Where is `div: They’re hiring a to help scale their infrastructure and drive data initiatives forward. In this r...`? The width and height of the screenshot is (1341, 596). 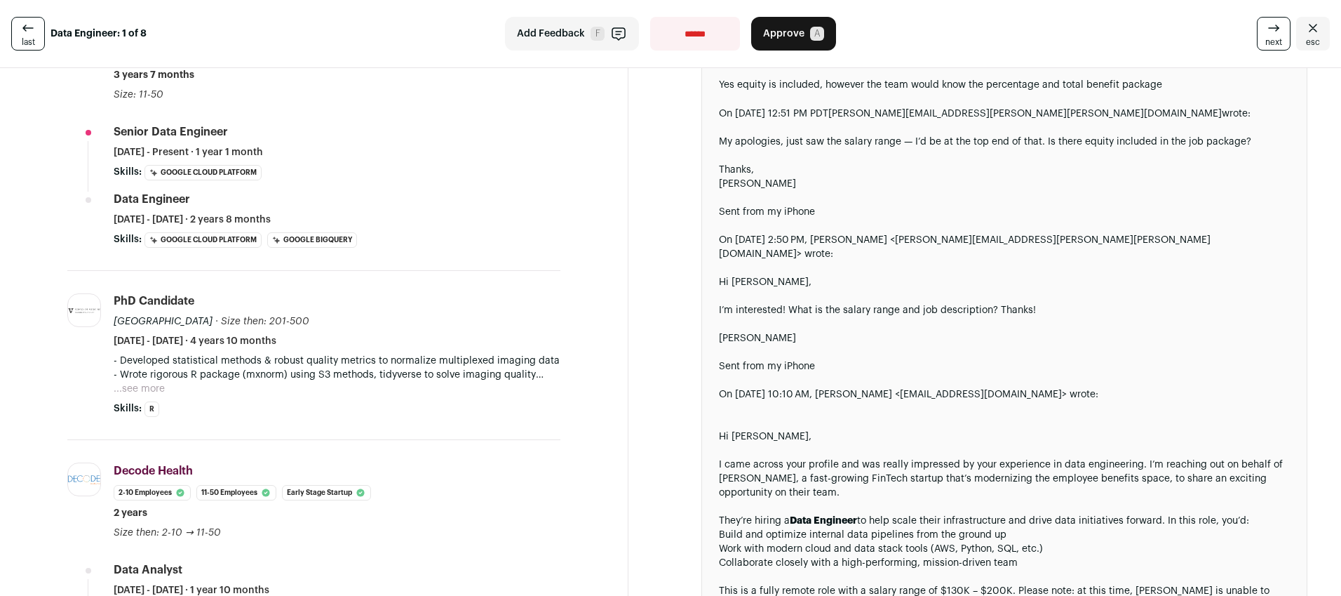
div: They’re hiring a to help scale their infrastructure and drive data initiatives forward. In this r... is located at coordinates (1005, 521).